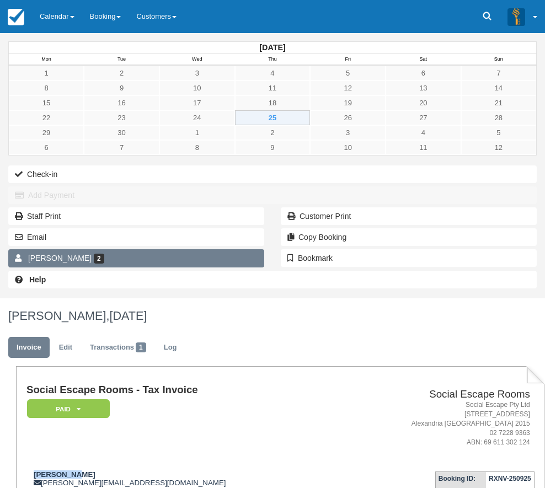 The width and height of the screenshot is (545, 488). Describe the element at coordinates (16, 17) in the screenshot. I see `img: checkfront-main-nav-mini-logo.png` at that location.